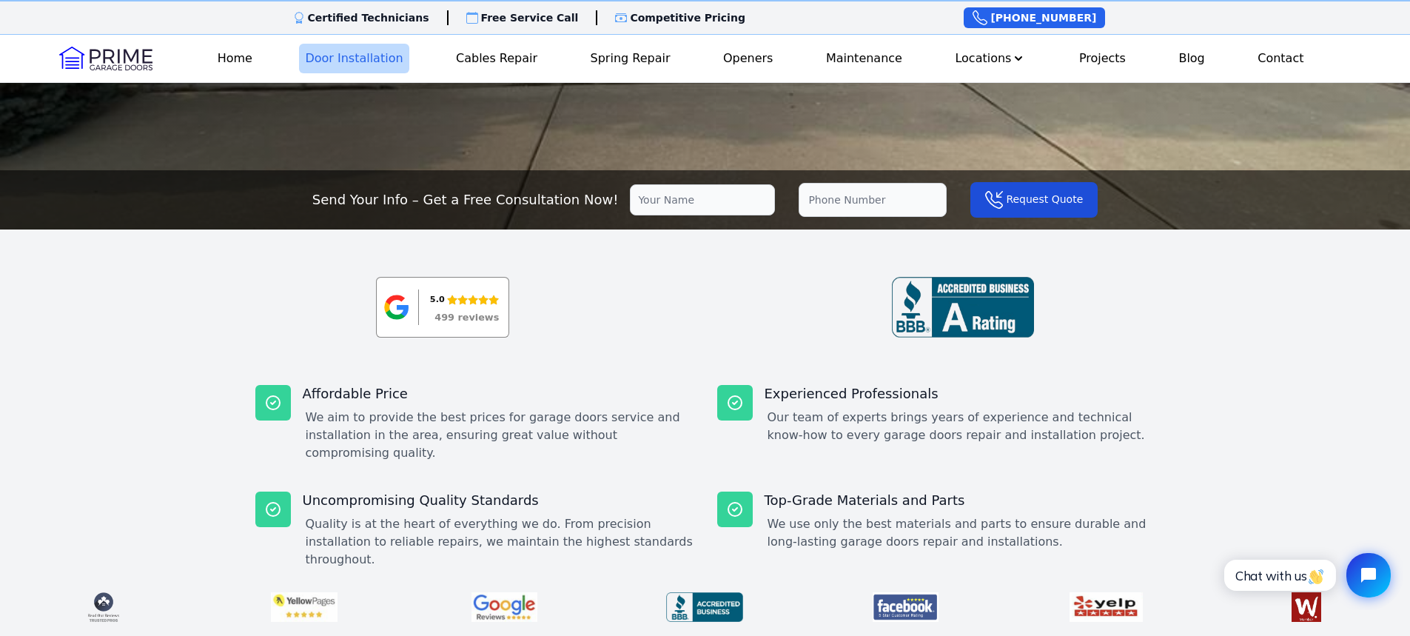  Describe the element at coordinates (500, 435) in the screenshot. I see `dd: We aim to provide the best prices for garage doors service and installation in the area, ensuring...` at that location.